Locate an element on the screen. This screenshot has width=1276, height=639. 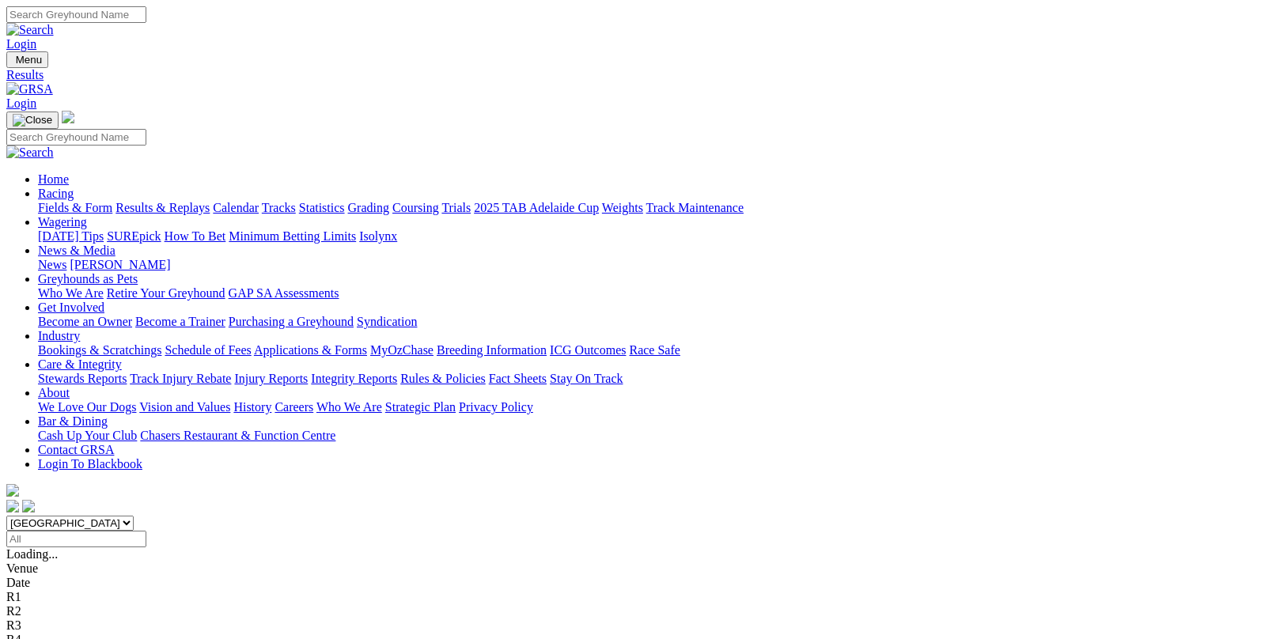
img: Close is located at coordinates (32, 120).